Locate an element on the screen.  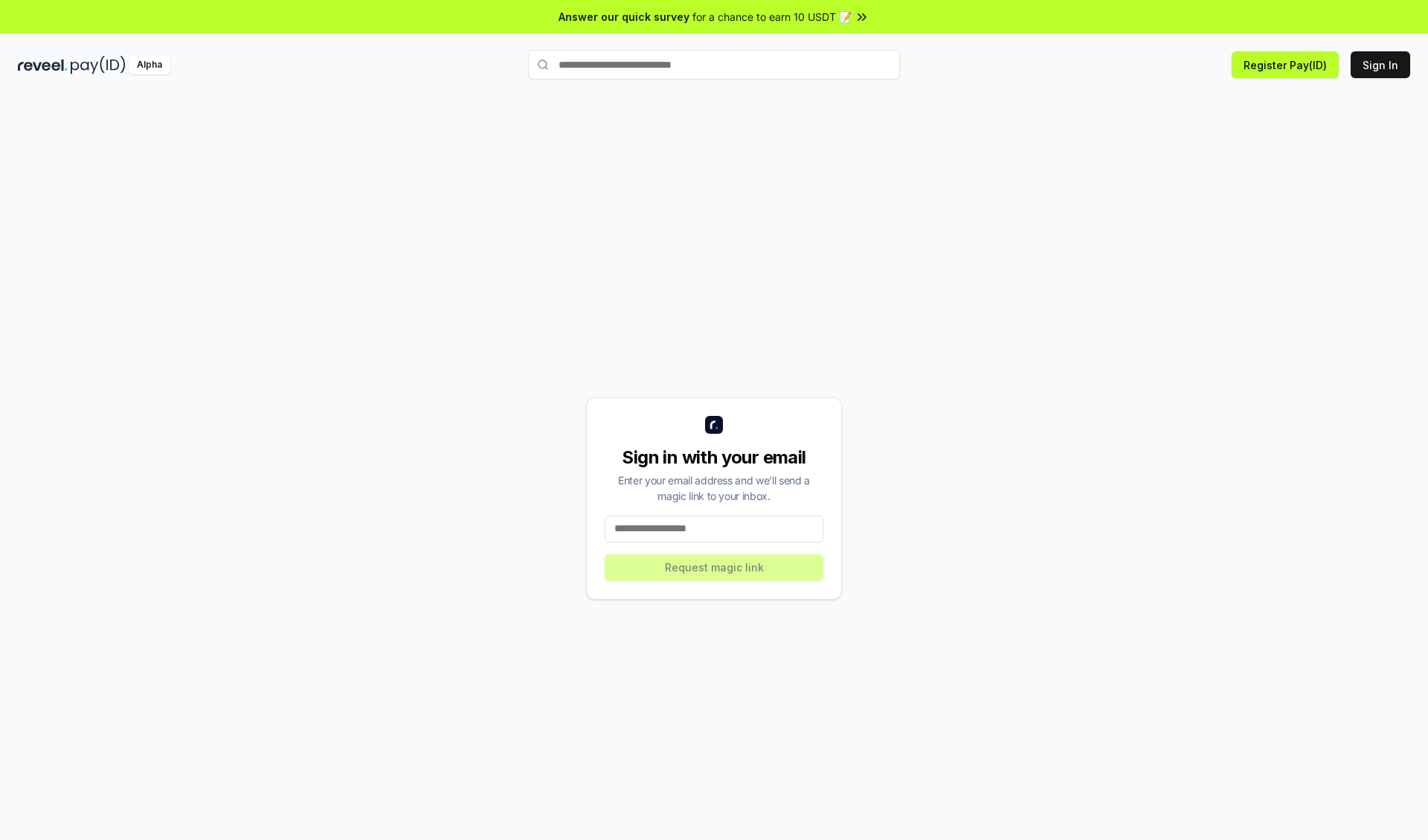
div: Enter your email address and we’ll send a magic link to your inbox. is located at coordinates (714, 488).